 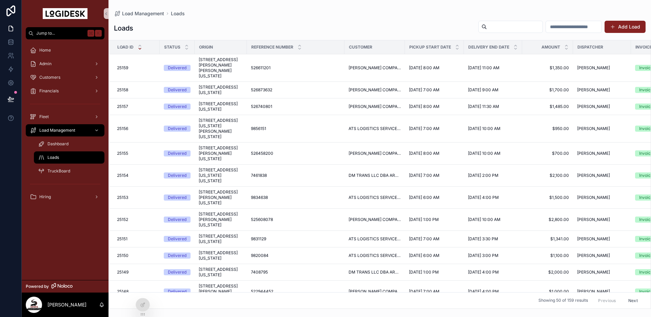 I want to click on h1: Loads, so click(x=123, y=28).